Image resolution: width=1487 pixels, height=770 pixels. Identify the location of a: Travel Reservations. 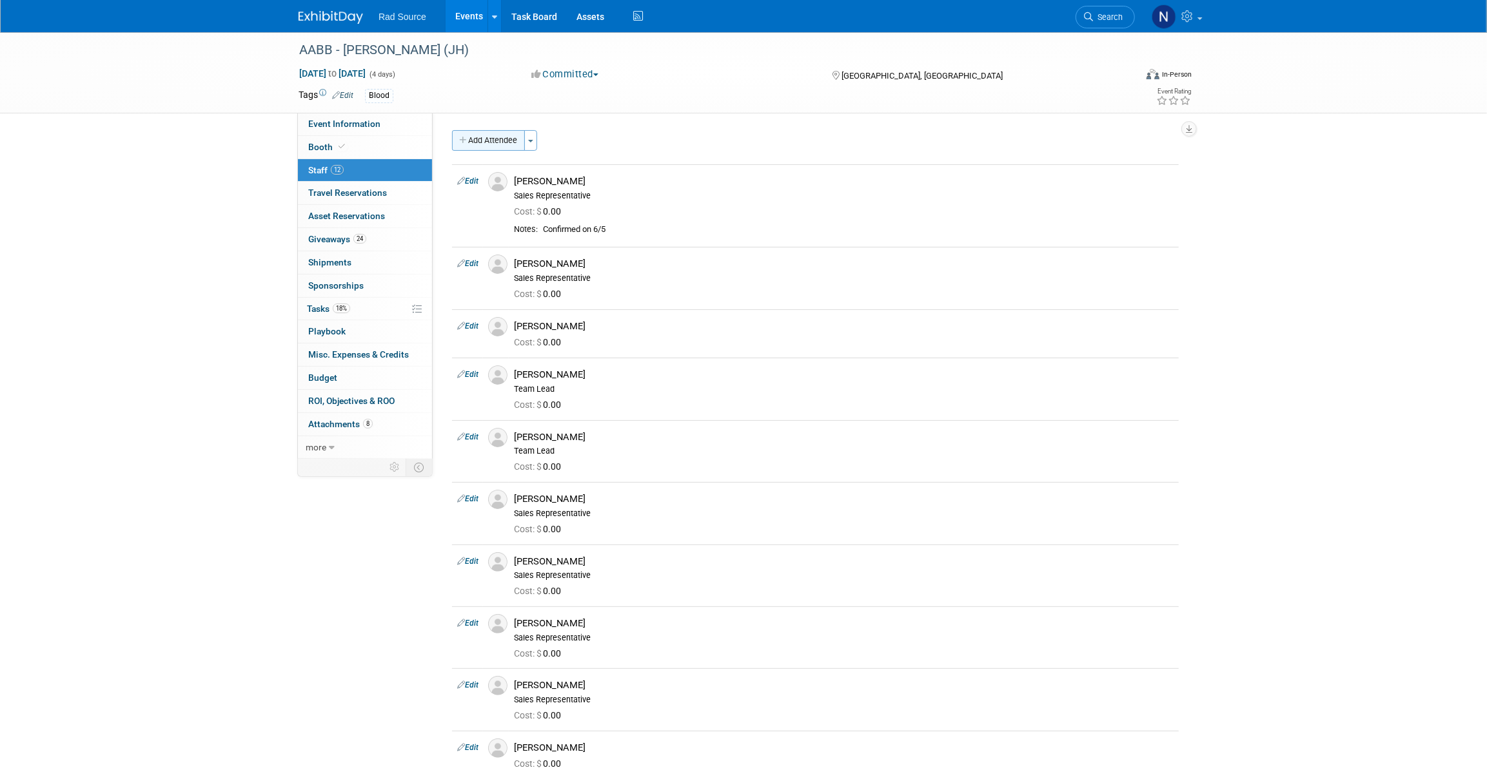
(365, 193).